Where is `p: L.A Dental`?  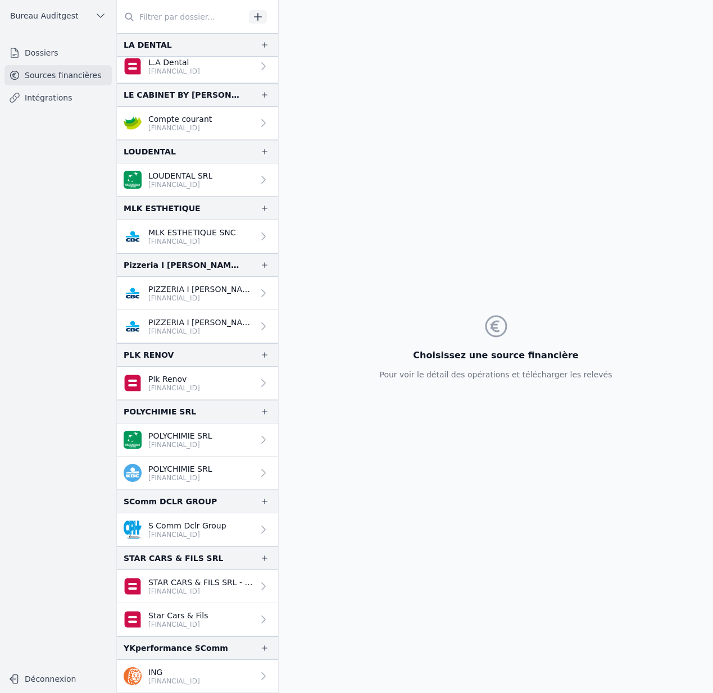 p: L.A Dental is located at coordinates (174, 62).